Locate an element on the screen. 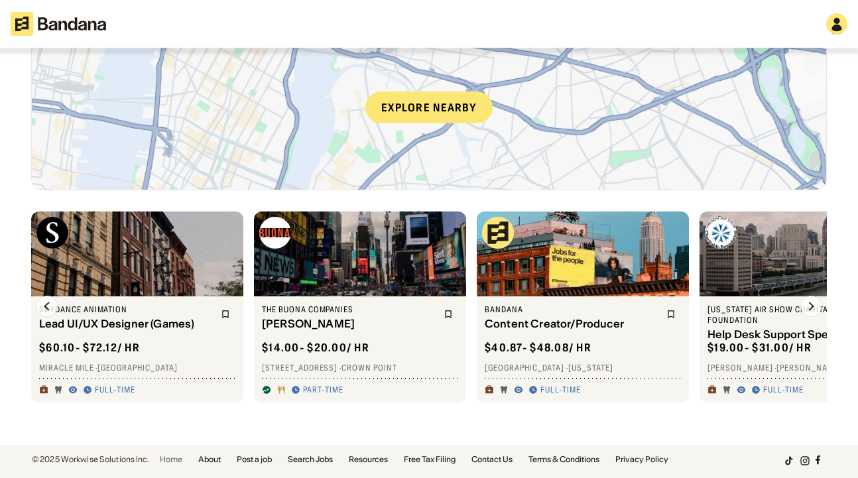  img: Oregon Air Show Charitable Foundation logo is located at coordinates (720, 233).